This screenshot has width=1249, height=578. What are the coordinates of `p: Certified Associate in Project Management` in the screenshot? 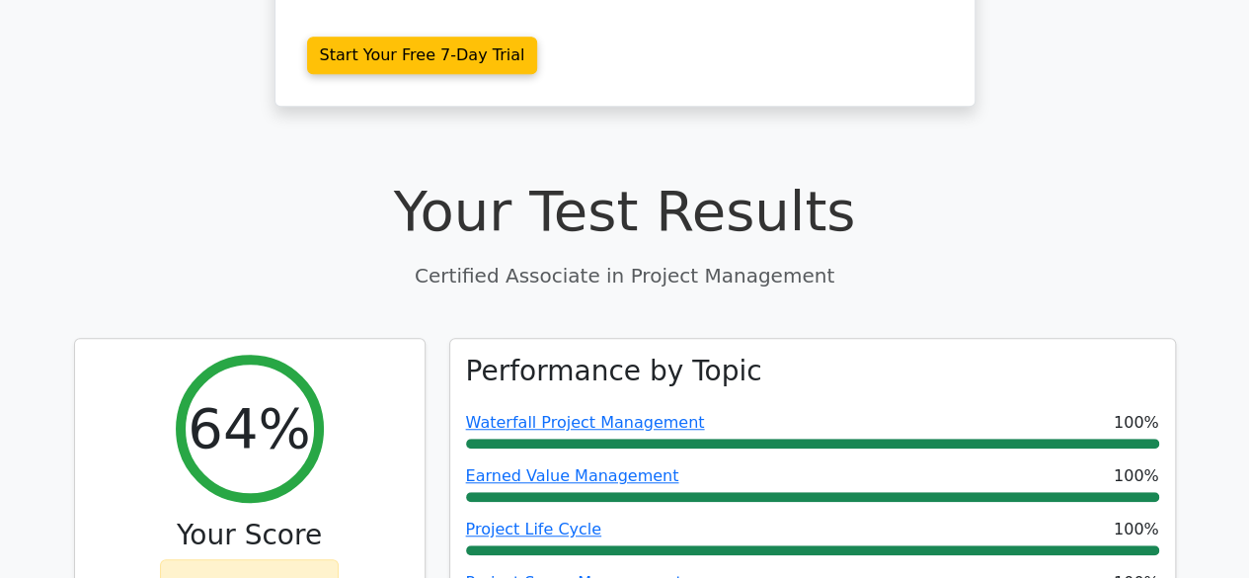 It's located at (625, 276).